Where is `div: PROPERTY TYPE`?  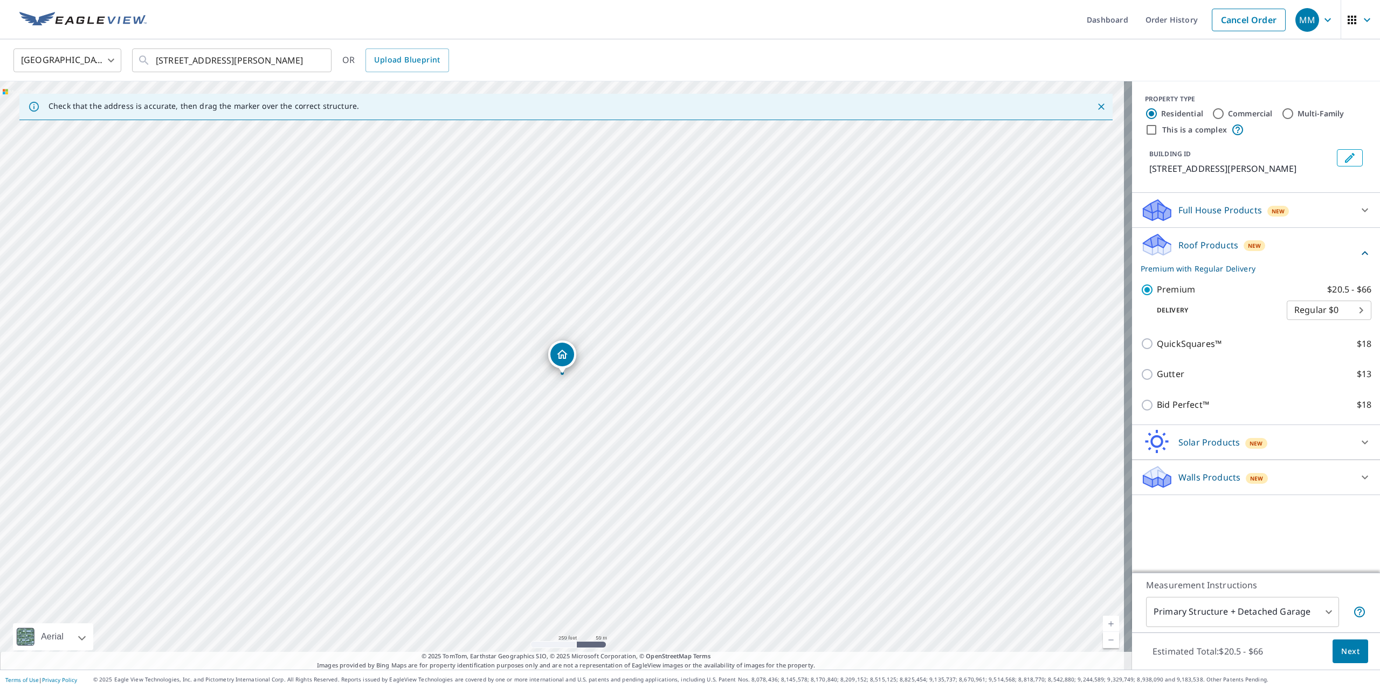
div: PROPERTY TYPE is located at coordinates (1256, 99).